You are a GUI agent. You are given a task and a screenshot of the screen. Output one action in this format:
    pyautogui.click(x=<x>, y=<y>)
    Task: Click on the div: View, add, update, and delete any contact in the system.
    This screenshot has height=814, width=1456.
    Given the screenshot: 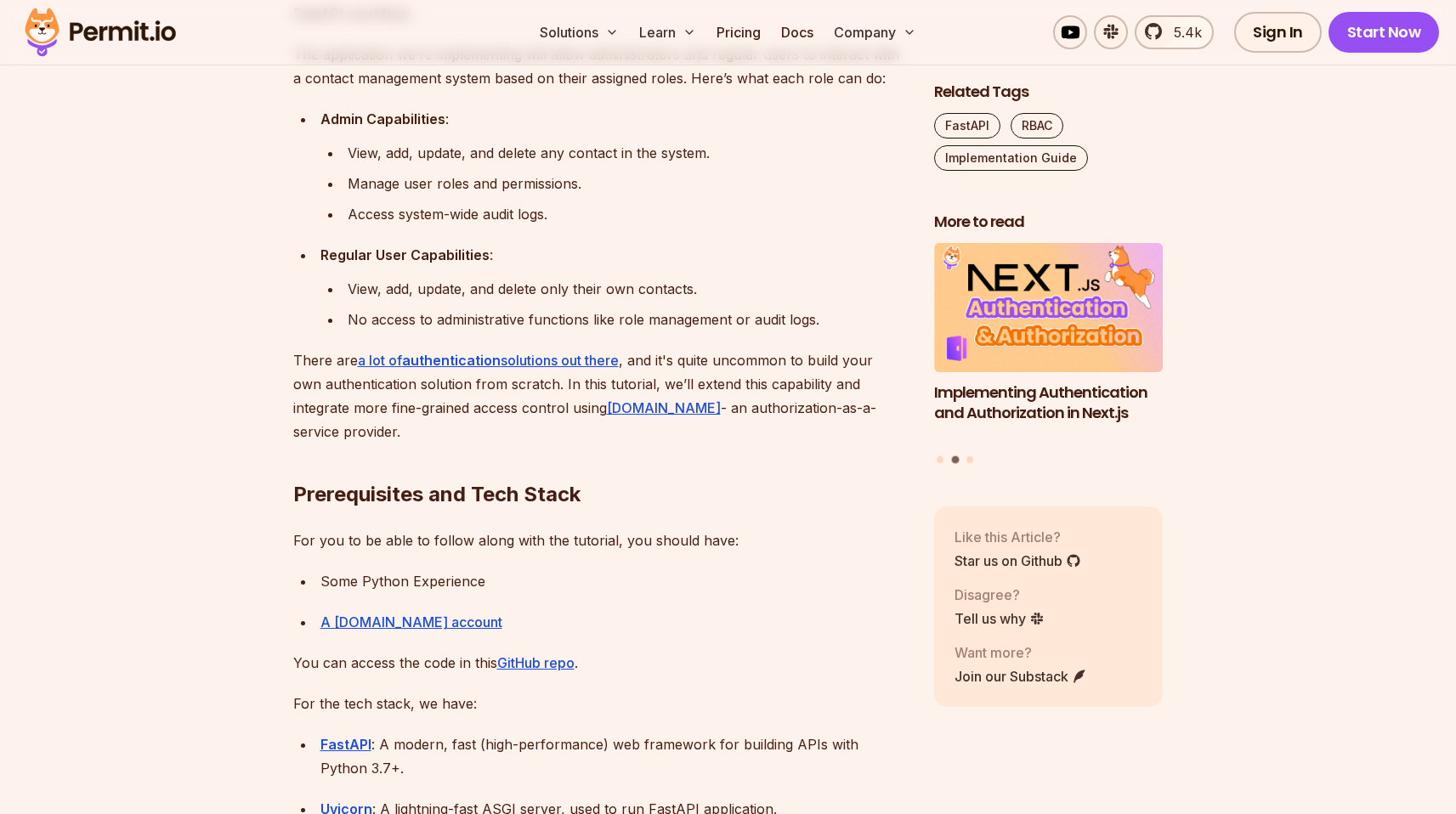 What is the action you would take?
    pyautogui.click(x=628, y=153)
    